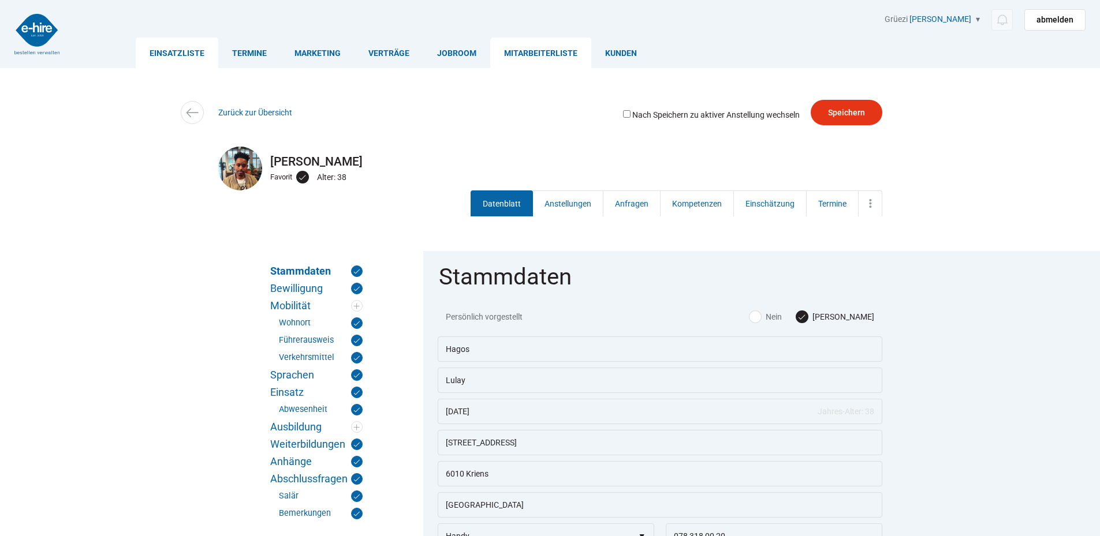 The image size is (1100, 536). Describe the element at coordinates (660, 349) in the screenshot. I see `input: Vorname` at that location.